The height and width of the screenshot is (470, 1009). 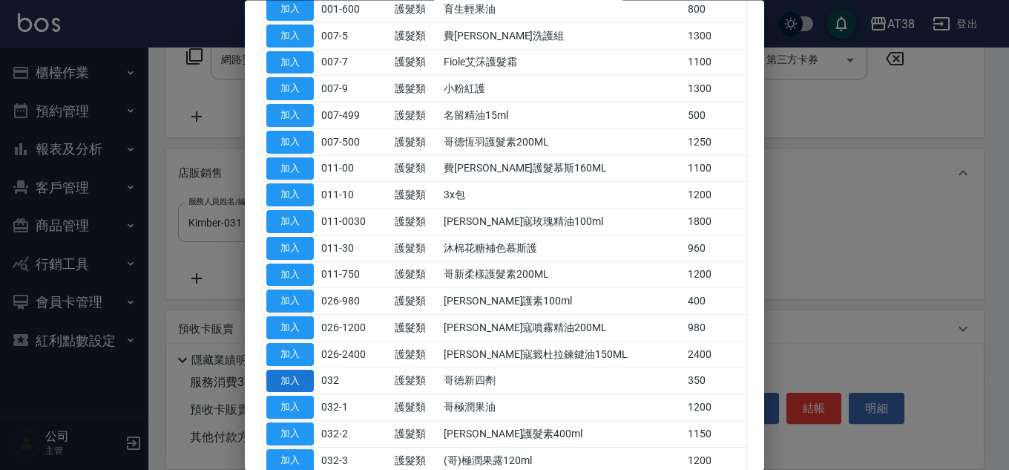 What do you see at coordinates (715, 355) in the screenshot?
I see `td: 2400` at bounding box center [715, 355].